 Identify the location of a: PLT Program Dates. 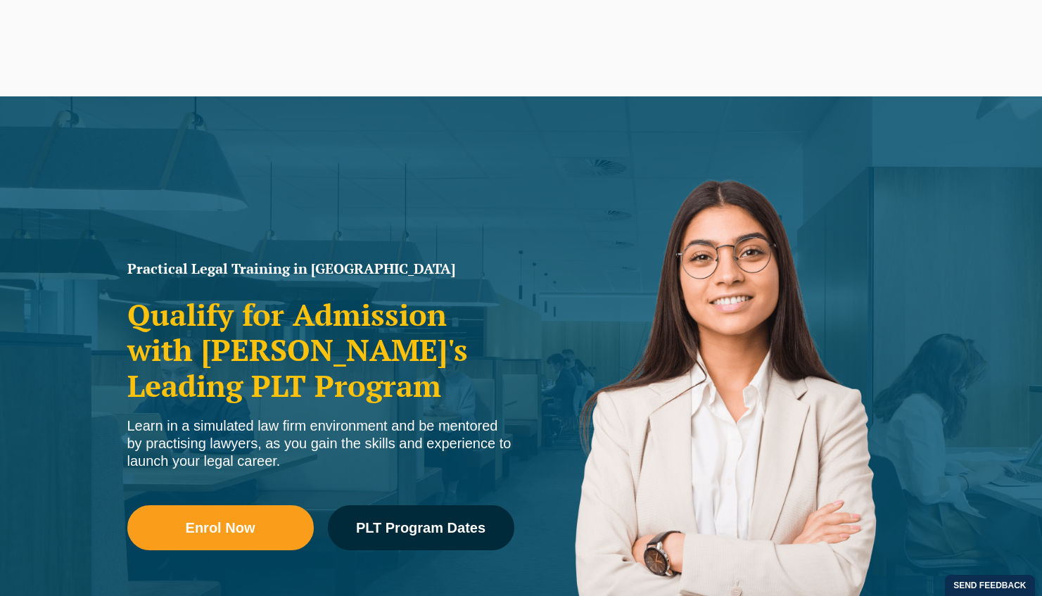
(421, 528).